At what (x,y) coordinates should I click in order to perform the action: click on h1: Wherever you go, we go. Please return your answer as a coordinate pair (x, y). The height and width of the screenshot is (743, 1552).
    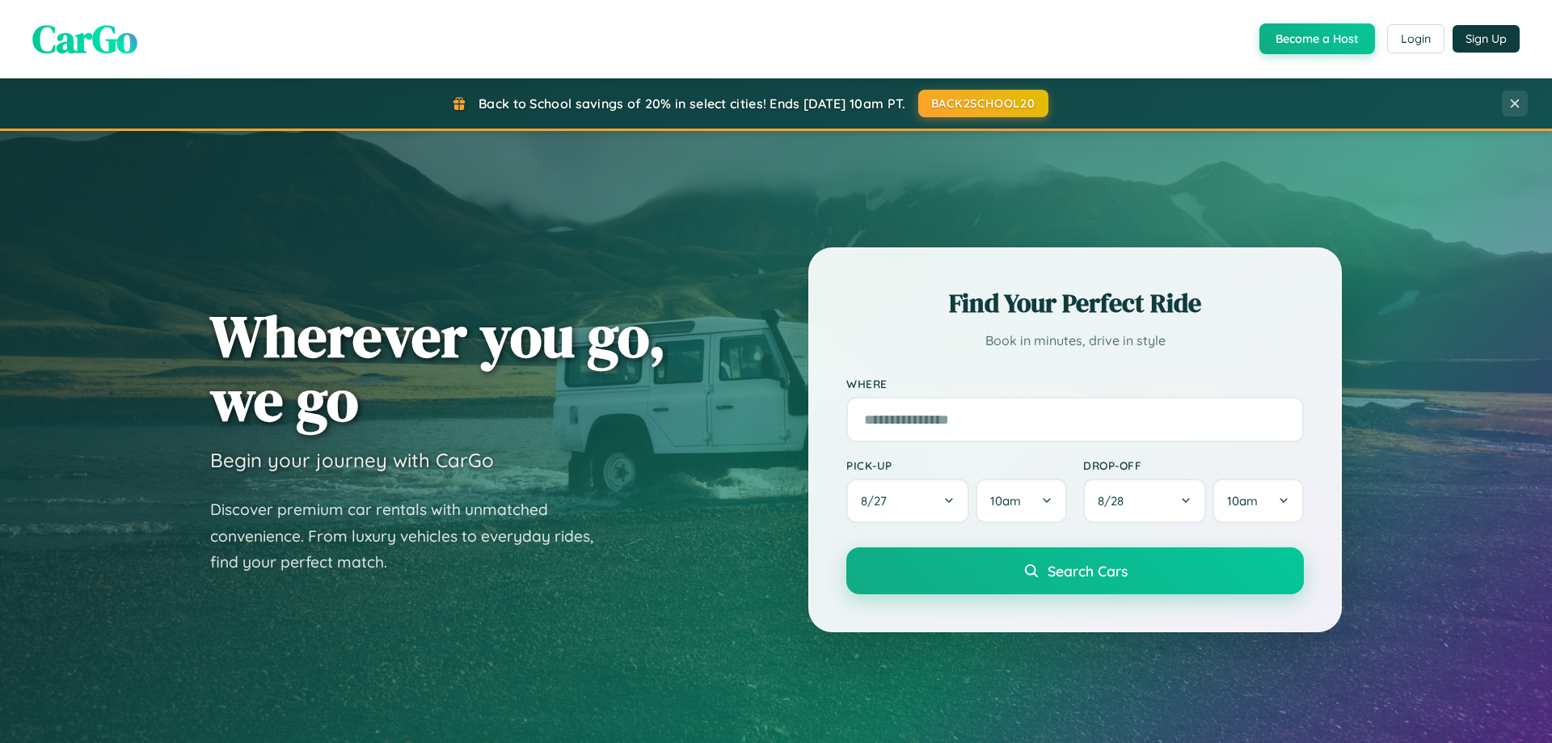
    Looking at the image, I should click on (438, 368).